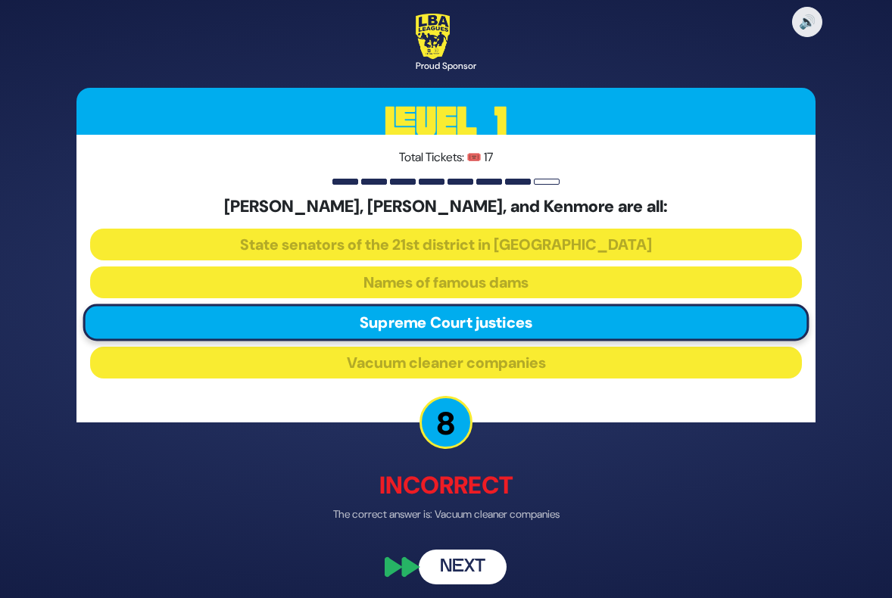  I want to click on button: Supreme Court justices, so click(446, 323).